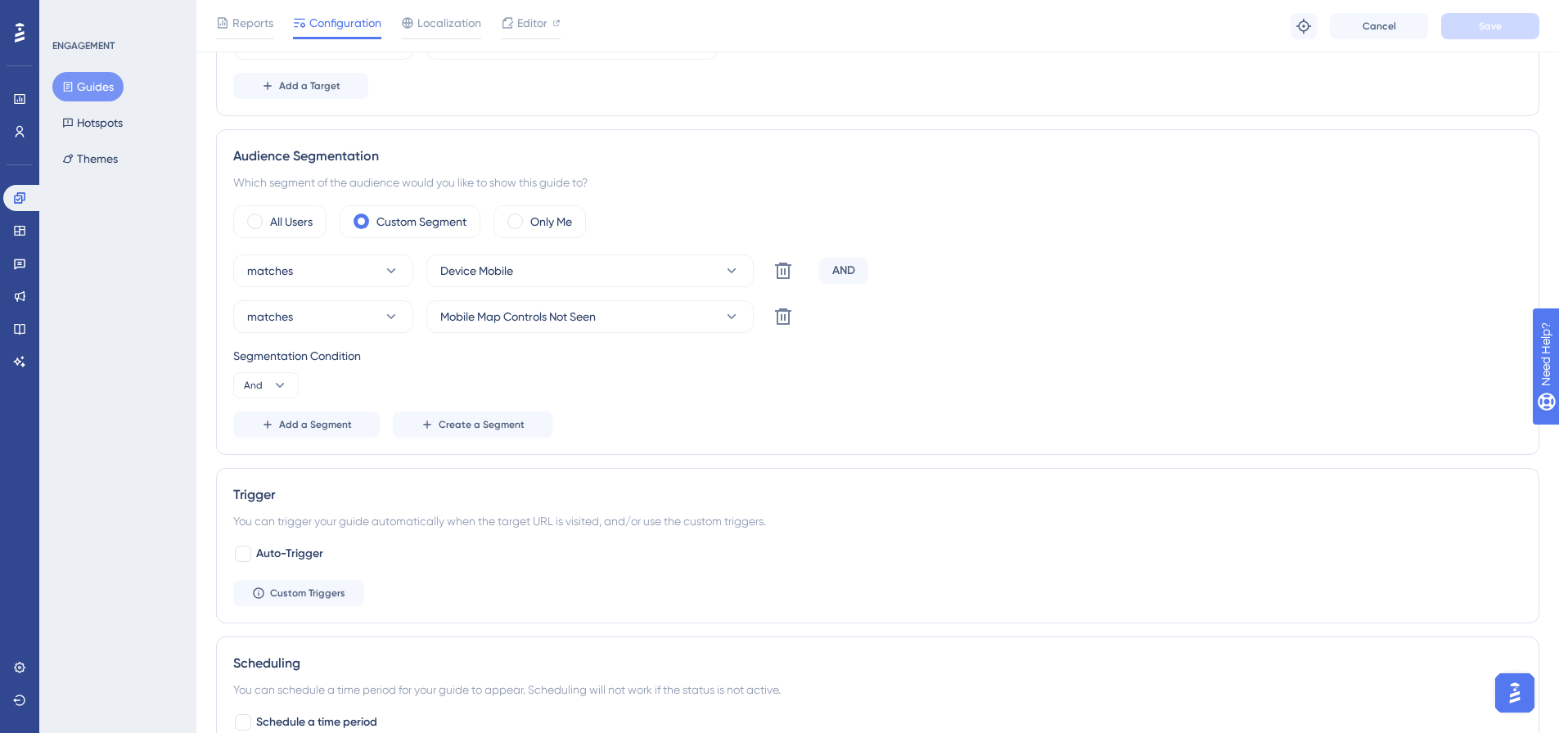 The height and width of the screenshot is (733, 1559). Describe the element at coordinates (25, 25) in the screenshot. I see `button: Open AI Assistant Launcher` at that location.